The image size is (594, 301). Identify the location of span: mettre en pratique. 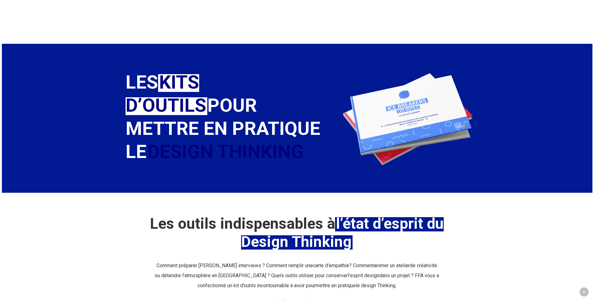
(336, 286).